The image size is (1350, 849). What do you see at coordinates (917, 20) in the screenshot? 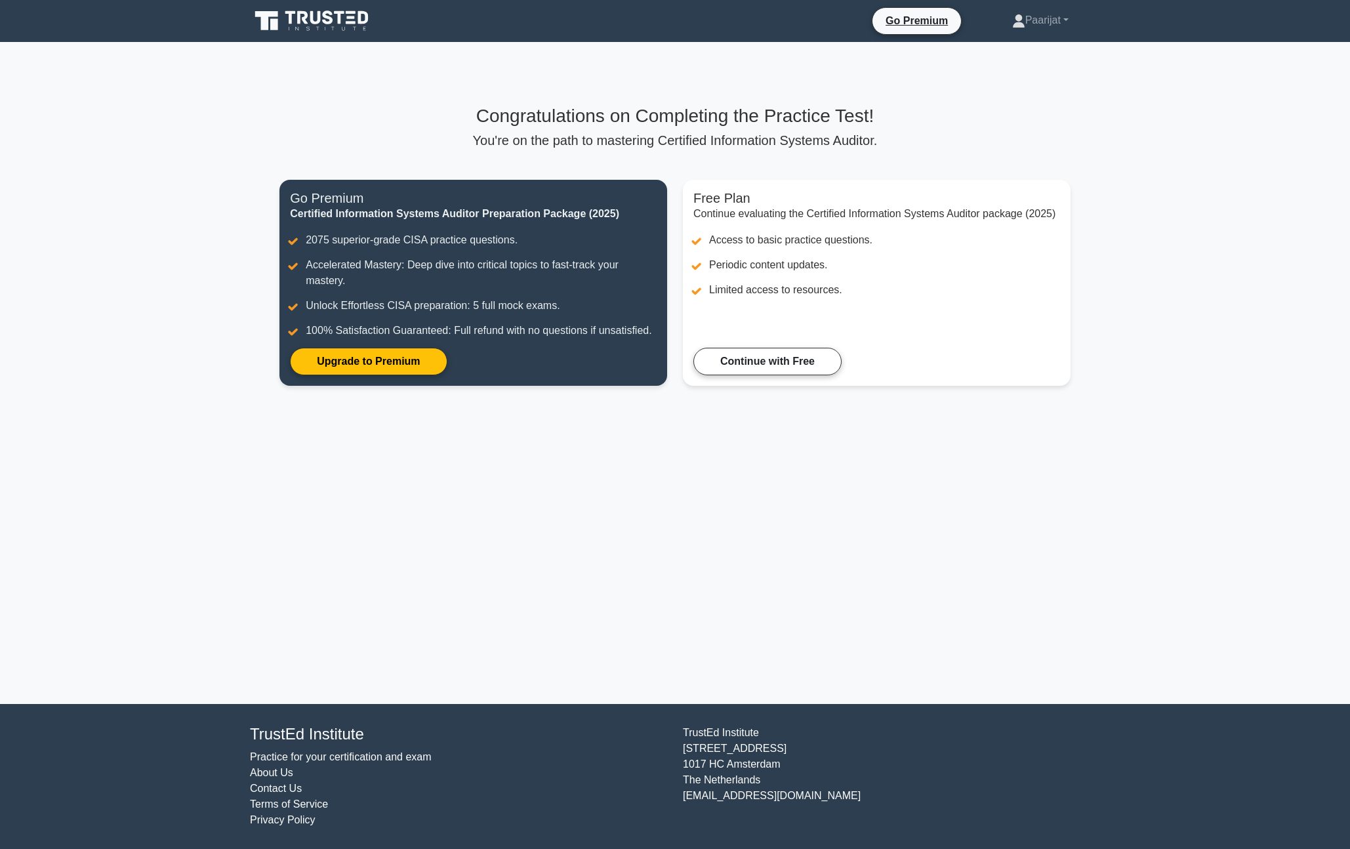
I see `a: Go Premium` at bounding box center [917, 20].